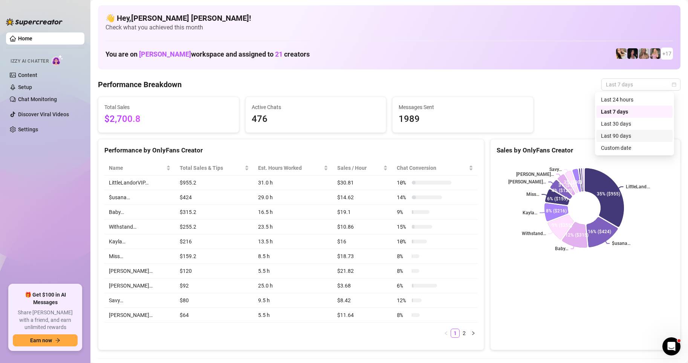 The width and height of the screenshot is (688, 363). Describe the element at coordinates (140, 256) in the screenshot. I see `td: Miss…` at that location.